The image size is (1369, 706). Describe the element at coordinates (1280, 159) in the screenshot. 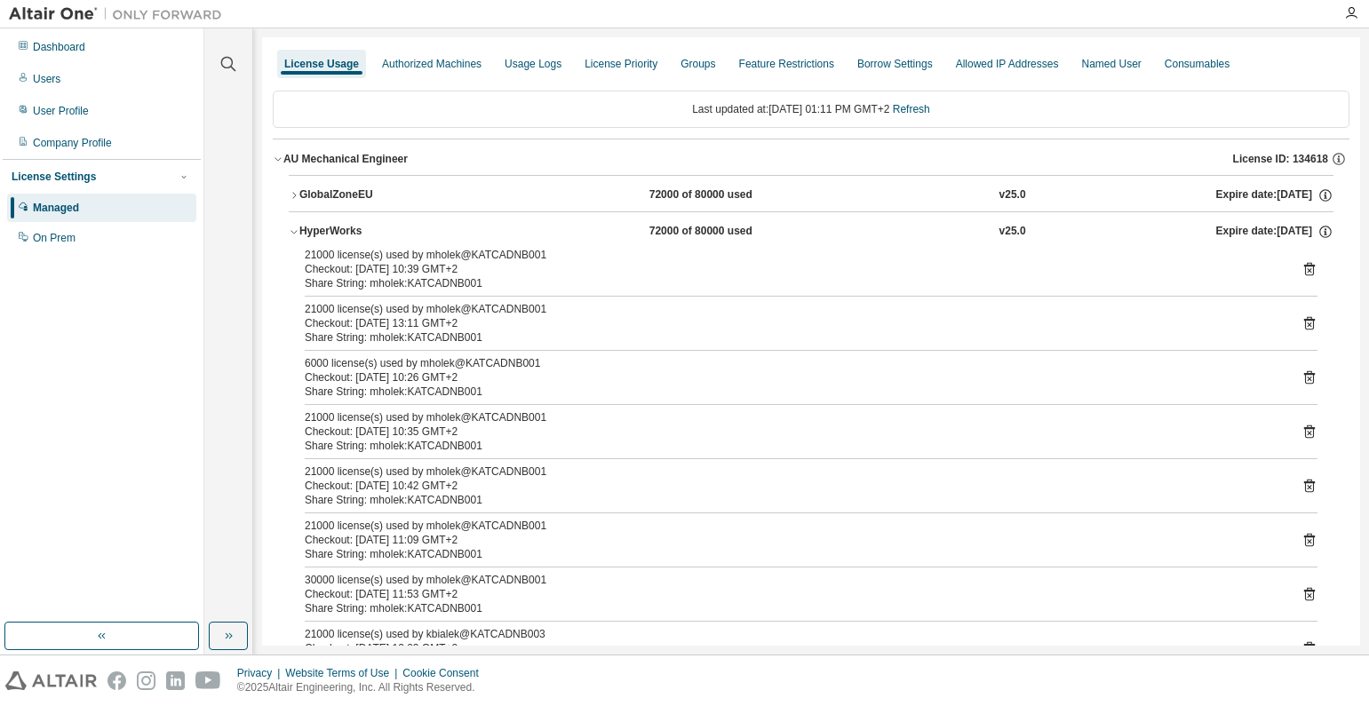

I see `span: License ID: 134618` at that location.